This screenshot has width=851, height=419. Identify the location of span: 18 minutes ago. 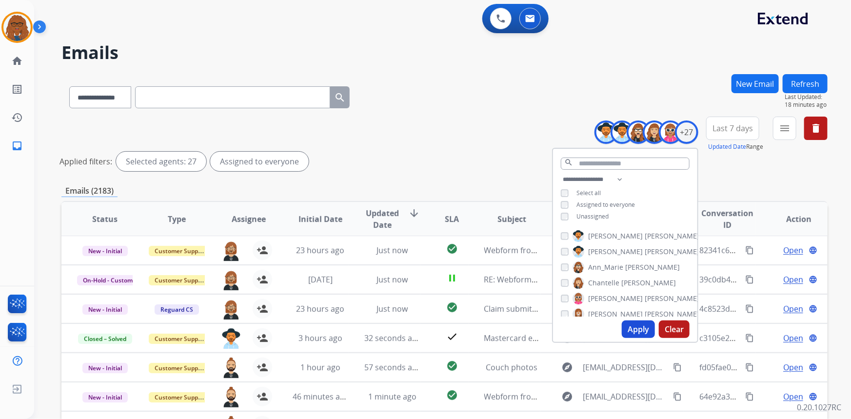
(806, 105).